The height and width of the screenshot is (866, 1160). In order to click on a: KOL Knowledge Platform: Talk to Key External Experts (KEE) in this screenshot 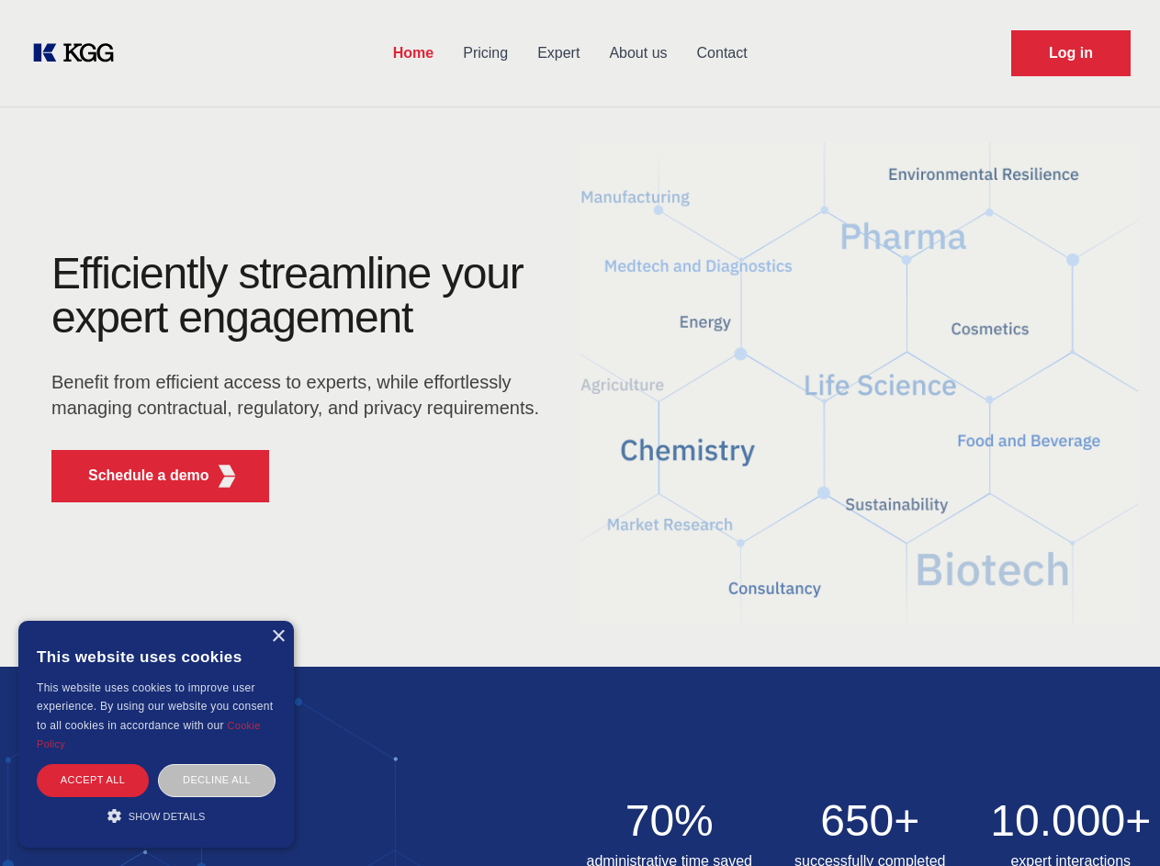, I will do `click(79, 53)`.